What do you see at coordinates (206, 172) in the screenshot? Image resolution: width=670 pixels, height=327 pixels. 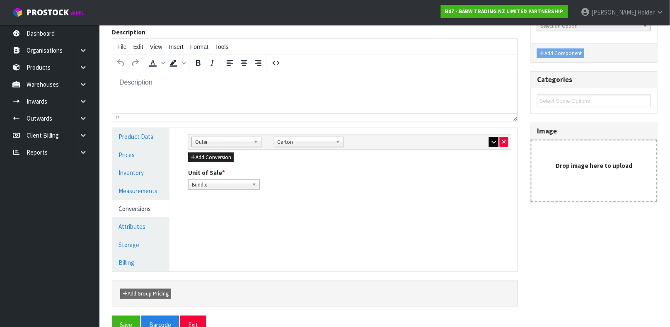 I see `label: Unit of Sale` at bounding box center [206, 172].